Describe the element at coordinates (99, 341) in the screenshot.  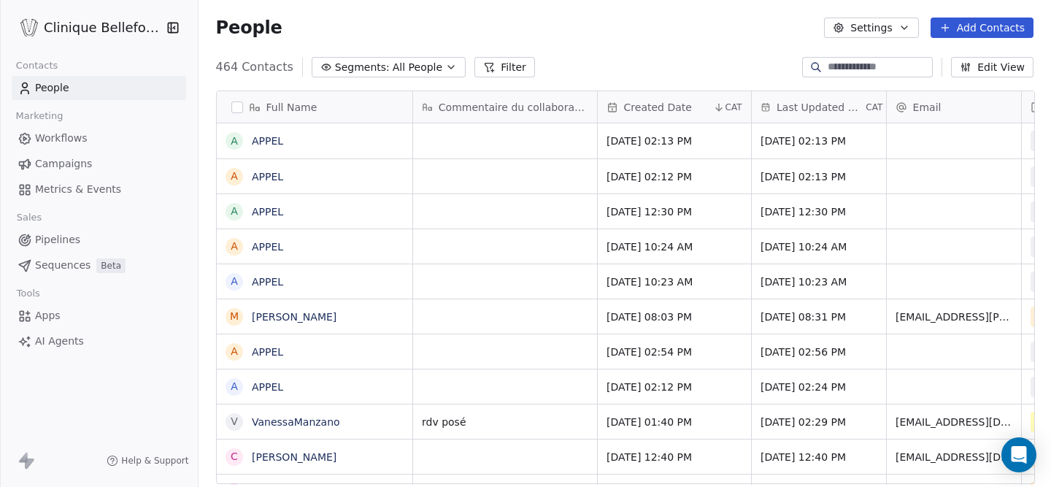
I see `a: AI Agents` at that location.